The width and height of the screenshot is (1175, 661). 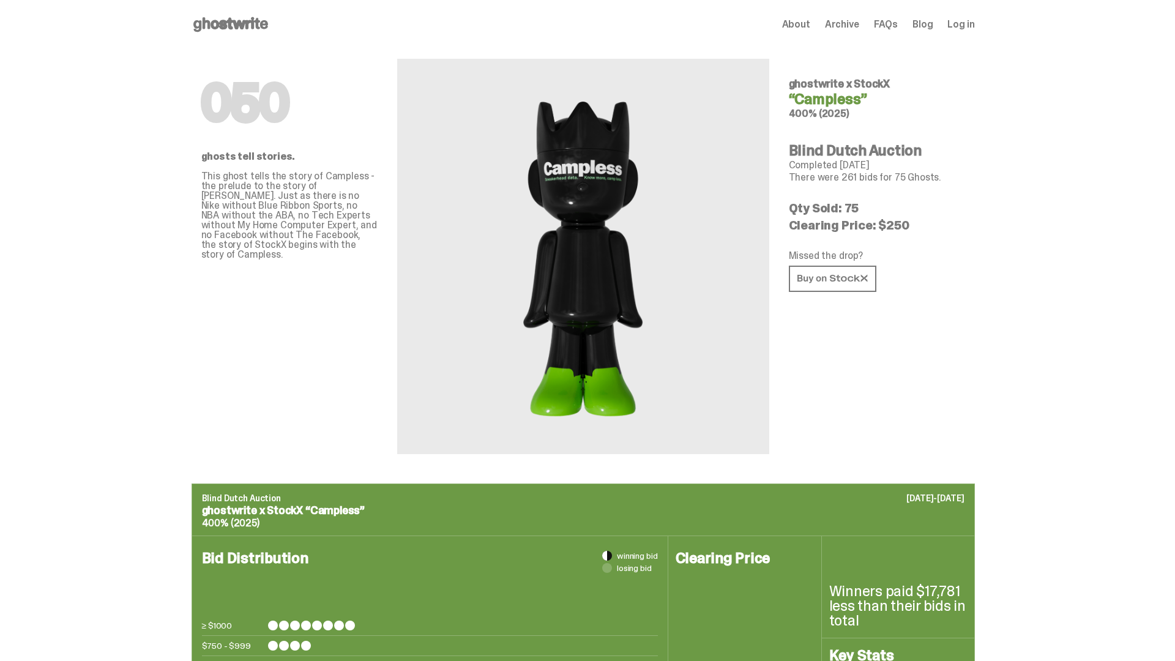 What do you see at coordinates (634, 568) in the screenshot?
I see `span: losing bid` at bounding box center [634, 568].